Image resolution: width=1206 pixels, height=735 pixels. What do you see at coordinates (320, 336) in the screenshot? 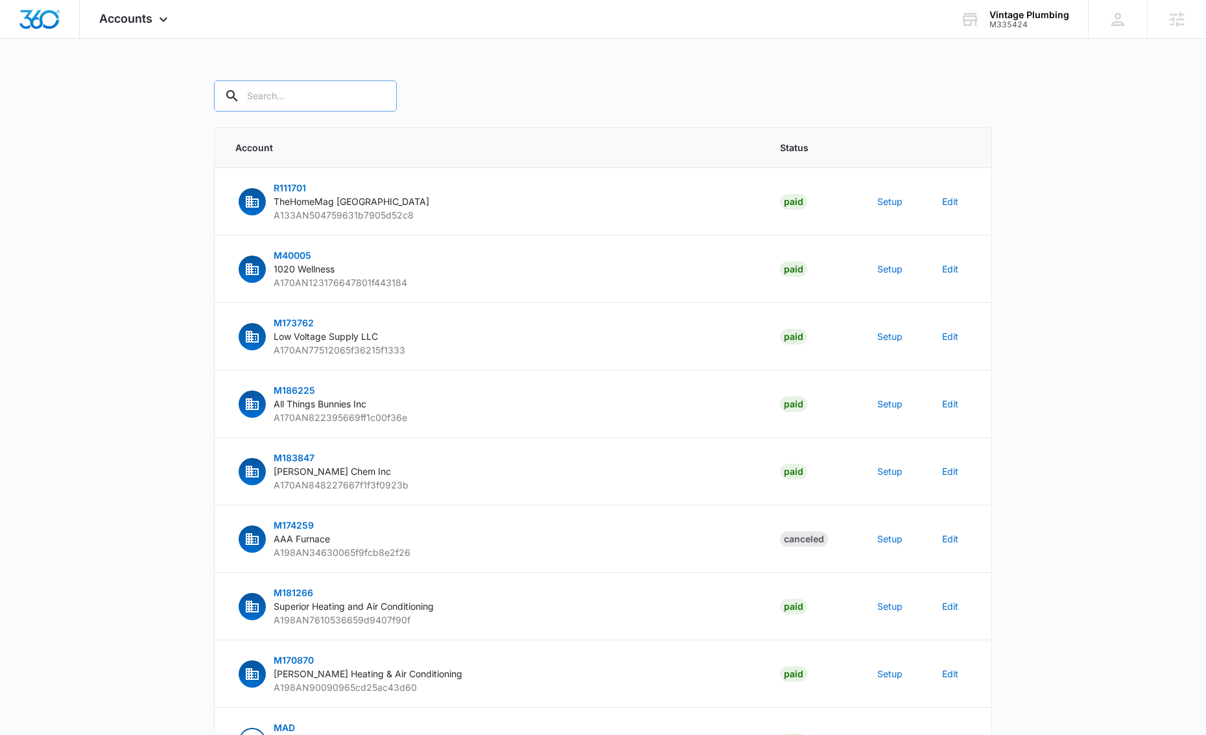
I see `button: M173762Low Voltage Supply LLCA170AN77512065f36215f1333` at bounding box center [320, 336].